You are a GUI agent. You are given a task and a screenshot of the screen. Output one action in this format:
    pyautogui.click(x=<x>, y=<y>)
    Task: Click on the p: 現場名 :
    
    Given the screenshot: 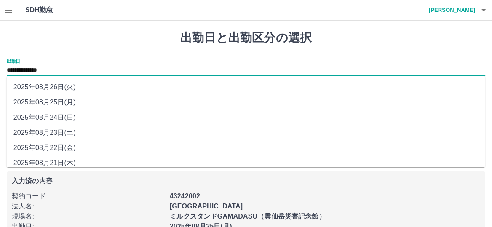 What is the action you would take?
    pyautogui.click(x=88, y=217)
    